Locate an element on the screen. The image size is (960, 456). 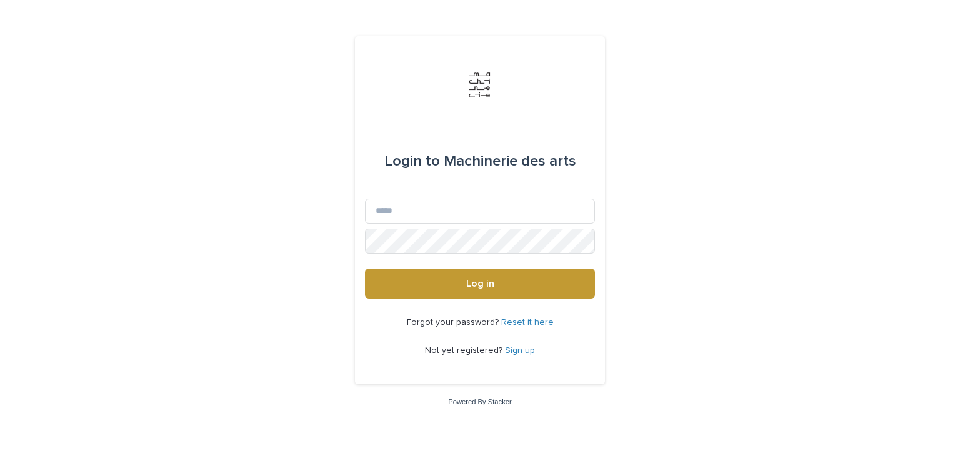
span: Log in is located at coordinates (480, 284).